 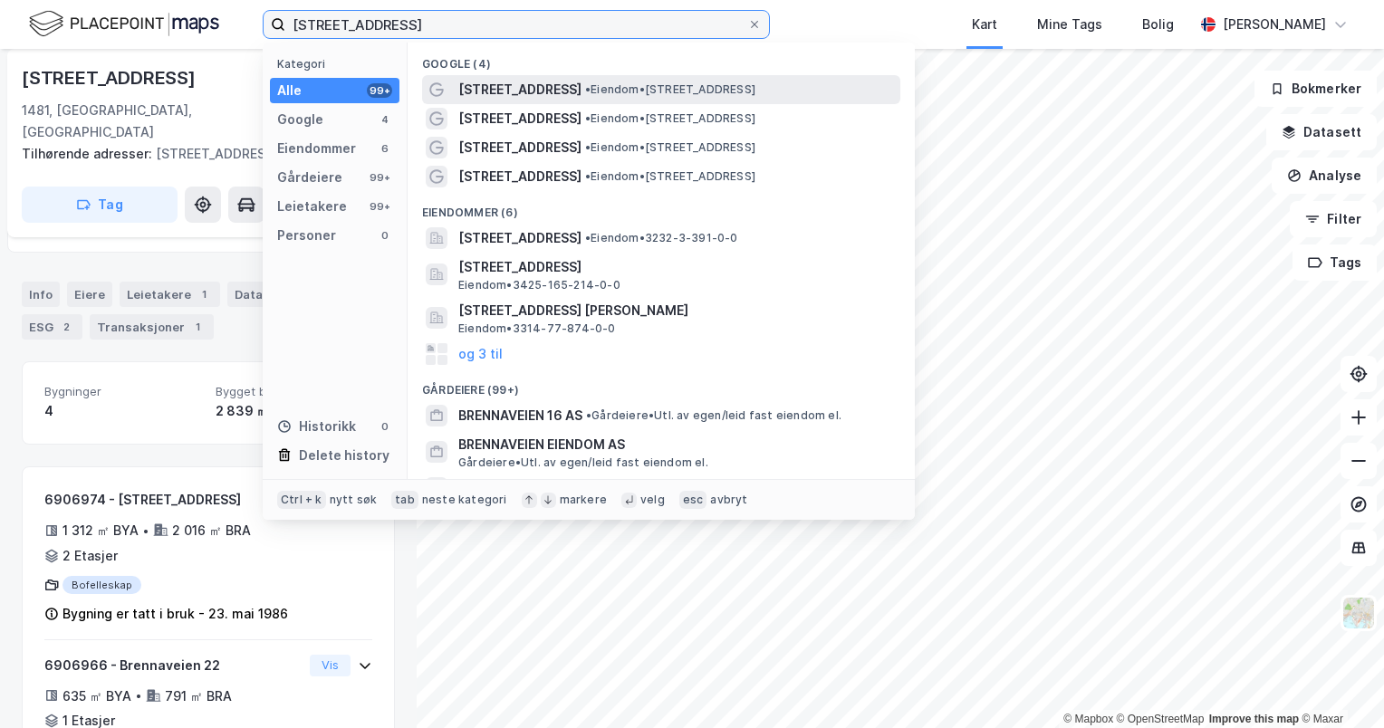 I want to click on div: Google (4), so click(x=661, y=59).